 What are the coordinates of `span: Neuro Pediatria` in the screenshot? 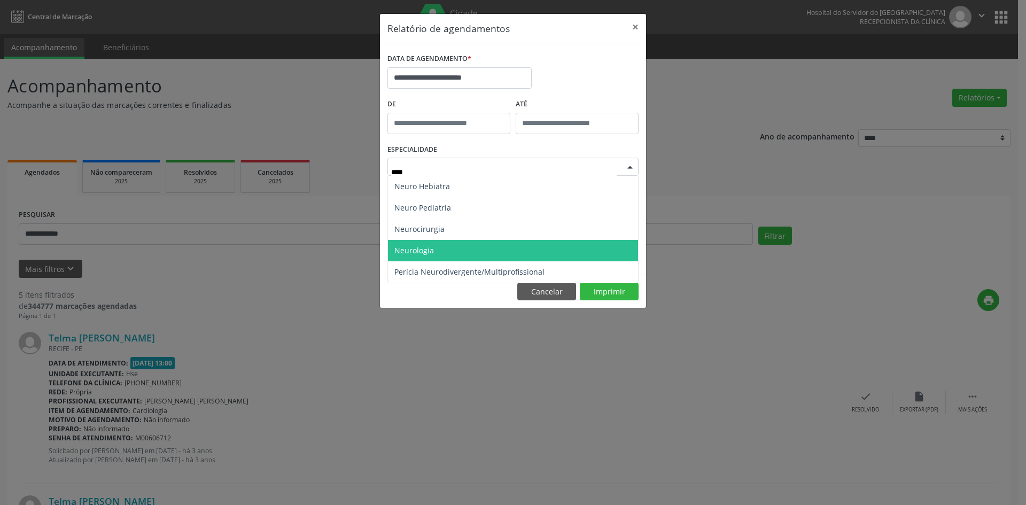 It's located at (423, 207).